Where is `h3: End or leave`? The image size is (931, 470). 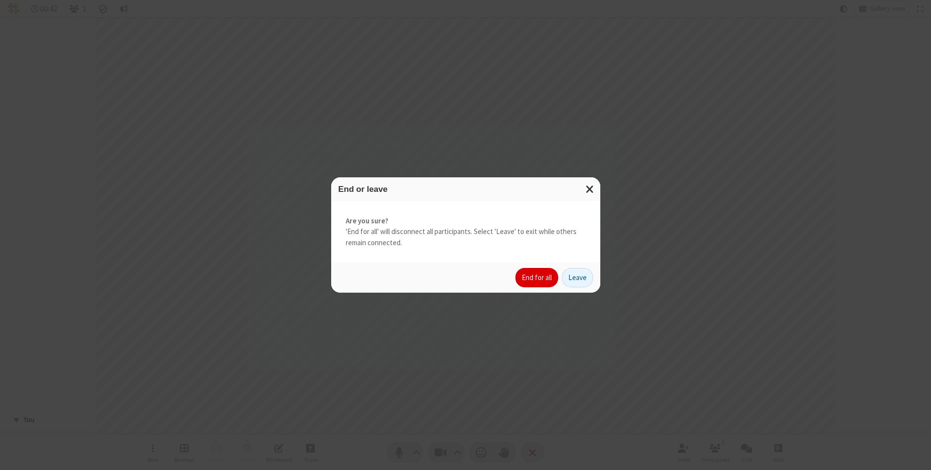
h3: End or leave is located at coordinates (465, 189).